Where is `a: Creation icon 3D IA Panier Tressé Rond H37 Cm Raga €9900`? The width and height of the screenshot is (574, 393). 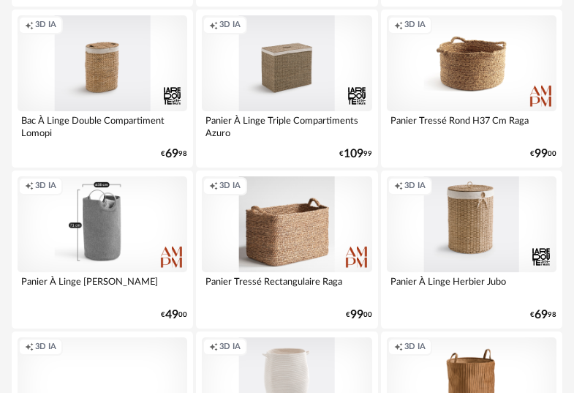 a: Creation icon 3D IA Panier Tressé Rond H37 Cm Raga €9900 is located at coordinates (472, 89).